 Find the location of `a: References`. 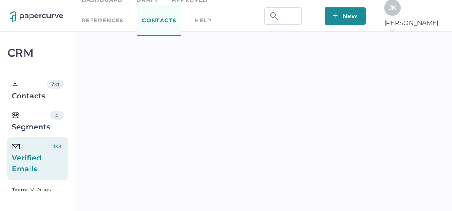

a: References is located at coordinates (102, 20).